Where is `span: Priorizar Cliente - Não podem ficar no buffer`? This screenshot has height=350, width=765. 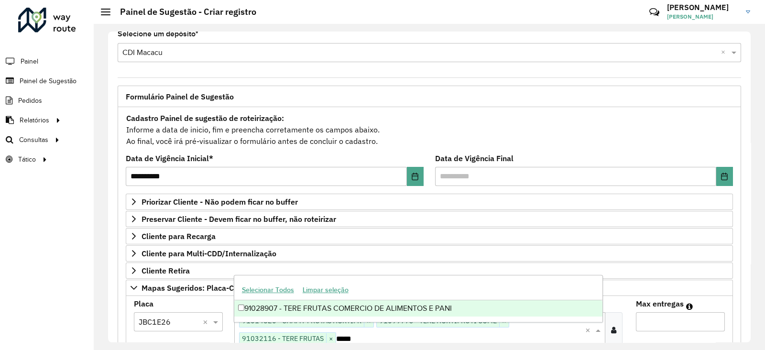
span: Priorizar Cliente - Não podem ficar no buffer is located at coordinates (219, 202).